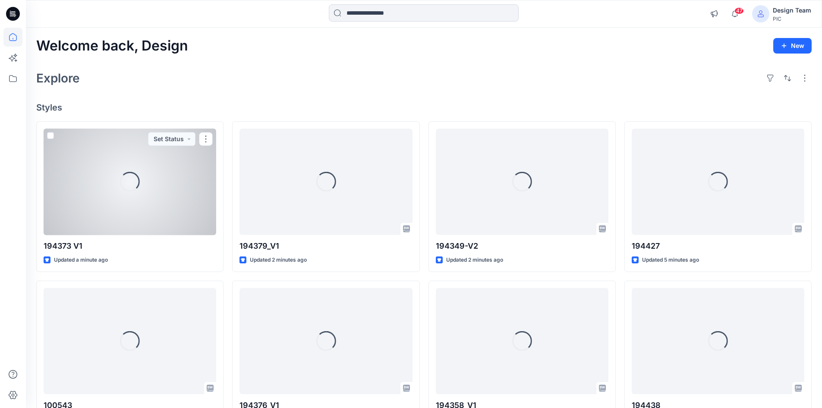 Image resolution: width=822 pixels, height=408 pixels. Describe the element at coordinates (761, 14) in the screenshot. I see `svg: avatar` at that location.